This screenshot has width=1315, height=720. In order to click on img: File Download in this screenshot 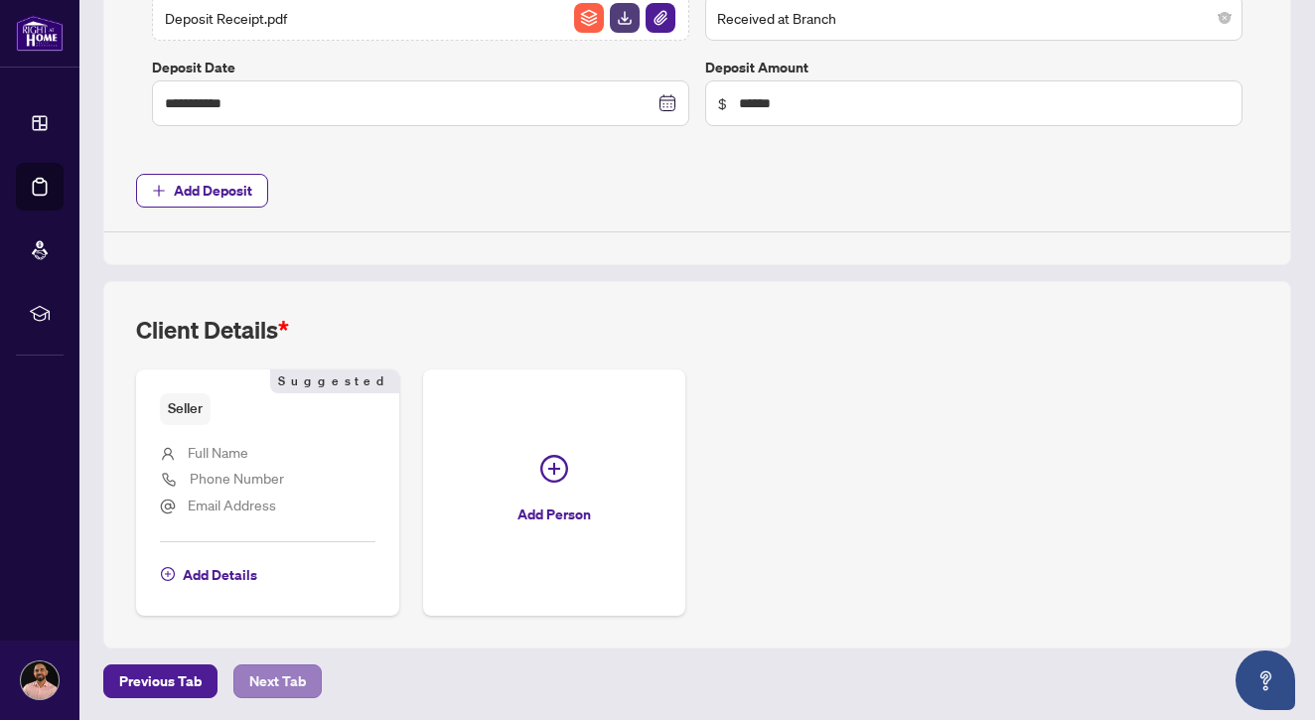, I will do `click(625, 18)`.